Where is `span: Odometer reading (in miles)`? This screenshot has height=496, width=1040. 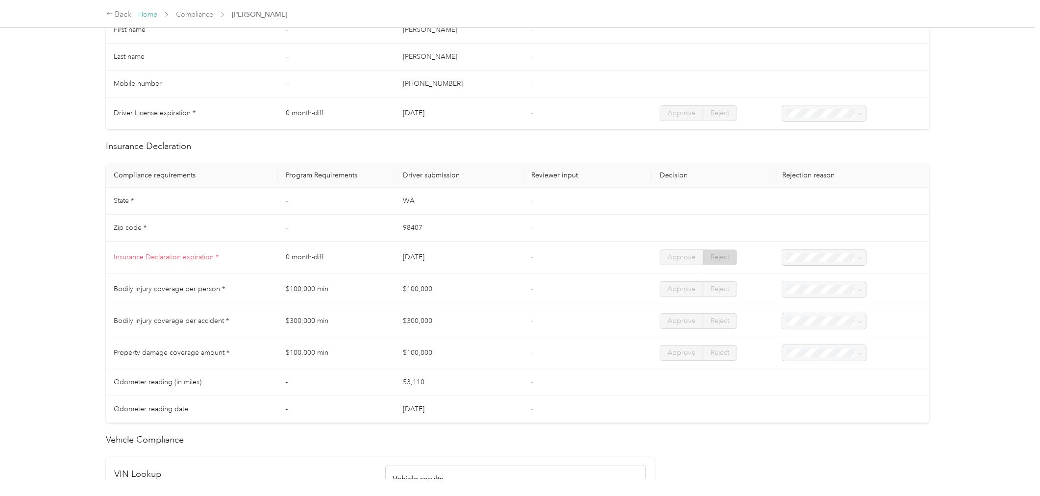
span: Odometer reading (in miles) is located at coordinates (157, 382).